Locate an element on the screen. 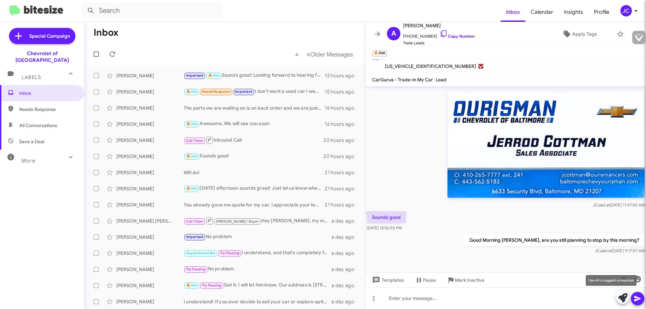 This screenshot has height=309, width=646. span: Trade Leads is located at coordinates (439, 43).